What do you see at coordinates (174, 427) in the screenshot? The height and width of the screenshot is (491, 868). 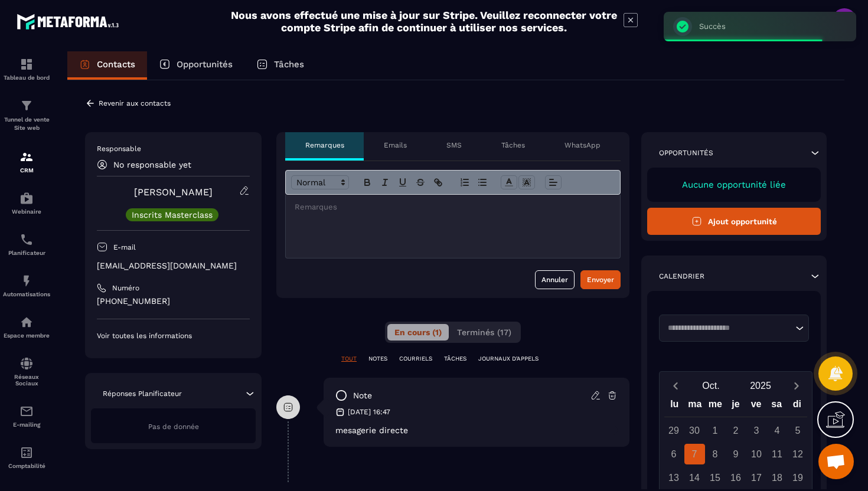 I see `span: Pas de donnée` at bounding box center [174, 427].